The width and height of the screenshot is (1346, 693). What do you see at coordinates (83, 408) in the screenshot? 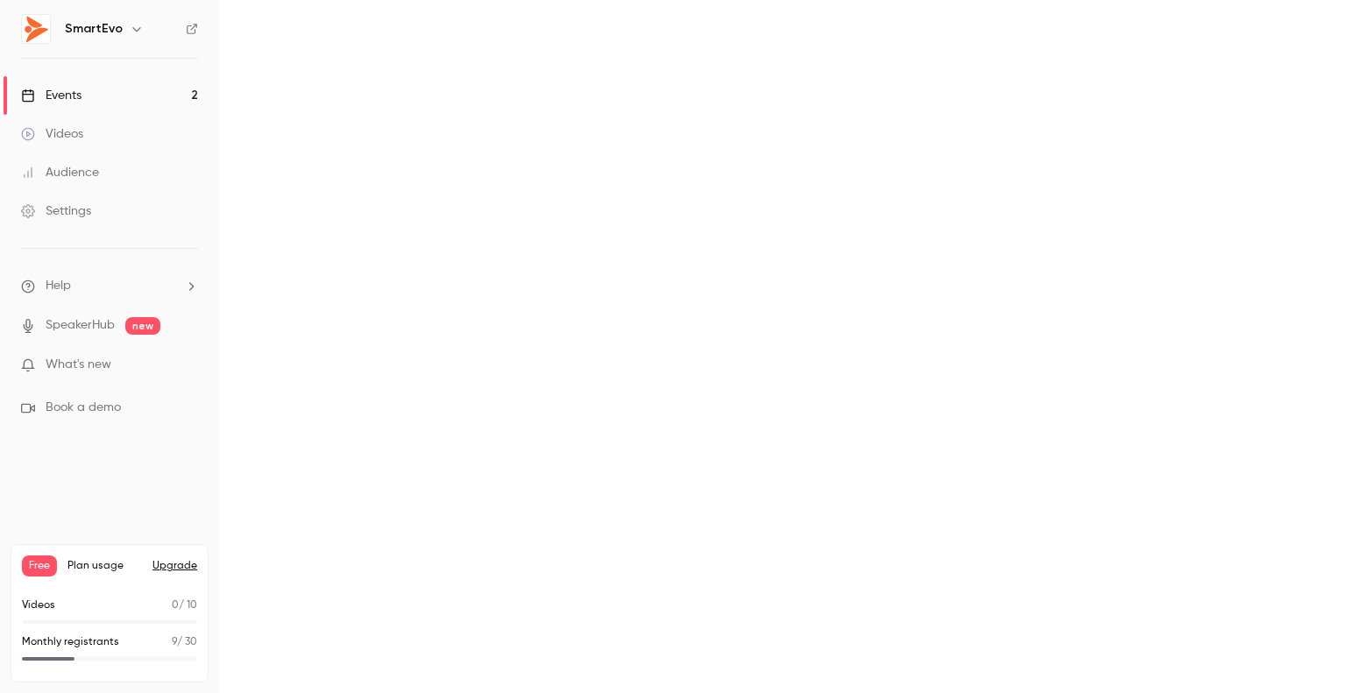
I see `span: Book a demo` at bounding box center [83, 408].